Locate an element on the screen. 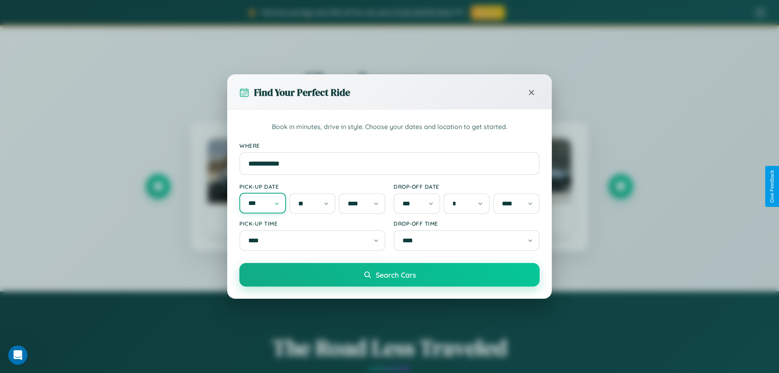  h3: Find Your Perfect Ride is located at coordinates (302, 92).